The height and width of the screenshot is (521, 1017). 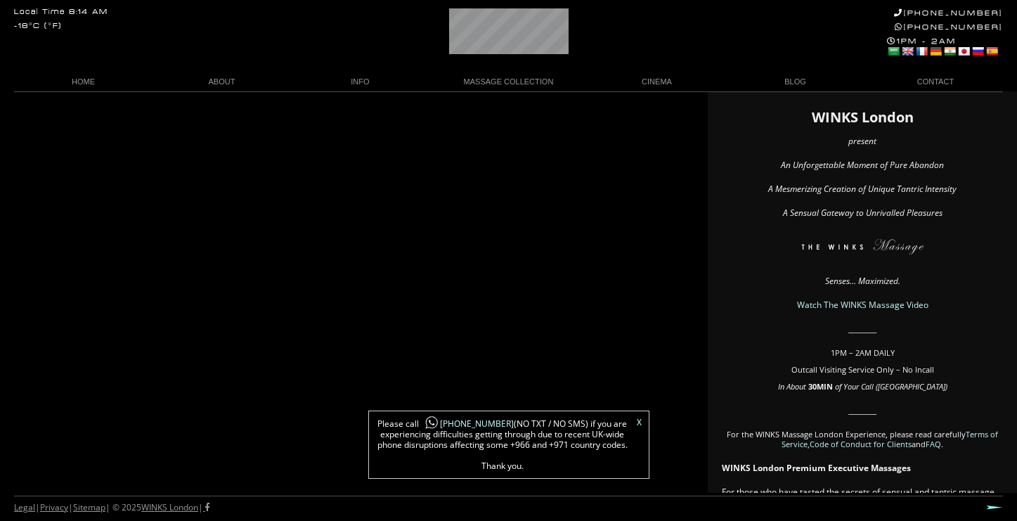 I want to click on div: -18°C (°F), so click(x=38, y=26).